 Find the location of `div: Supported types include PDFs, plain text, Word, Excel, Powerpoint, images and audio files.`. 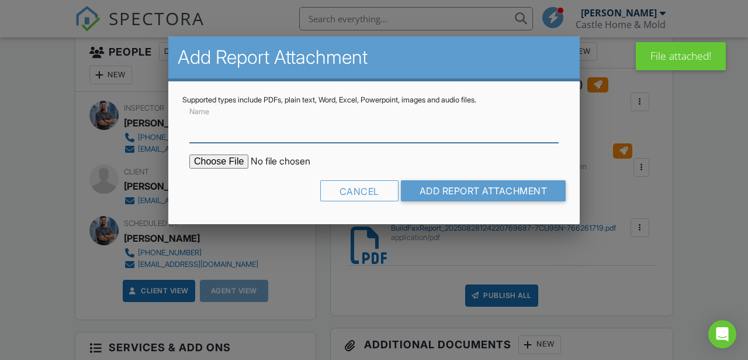

div: Supported types include PDFs, plain text, Word, Excel, Powerpoint, images and audio files. is located at coordinates (374, 100).